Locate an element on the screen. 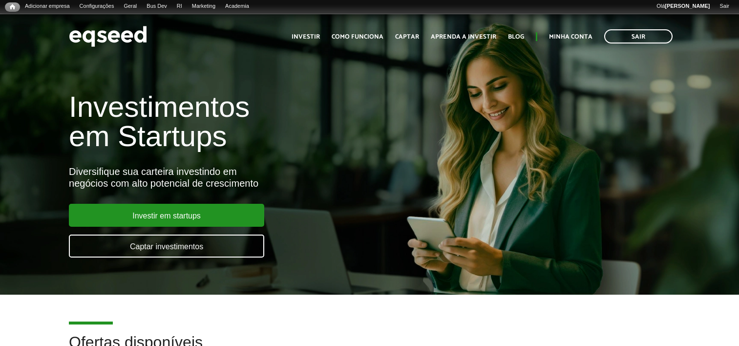 The width and height of the screenshot is (739, 346). a: Blog is located at coordinates (516, 37).